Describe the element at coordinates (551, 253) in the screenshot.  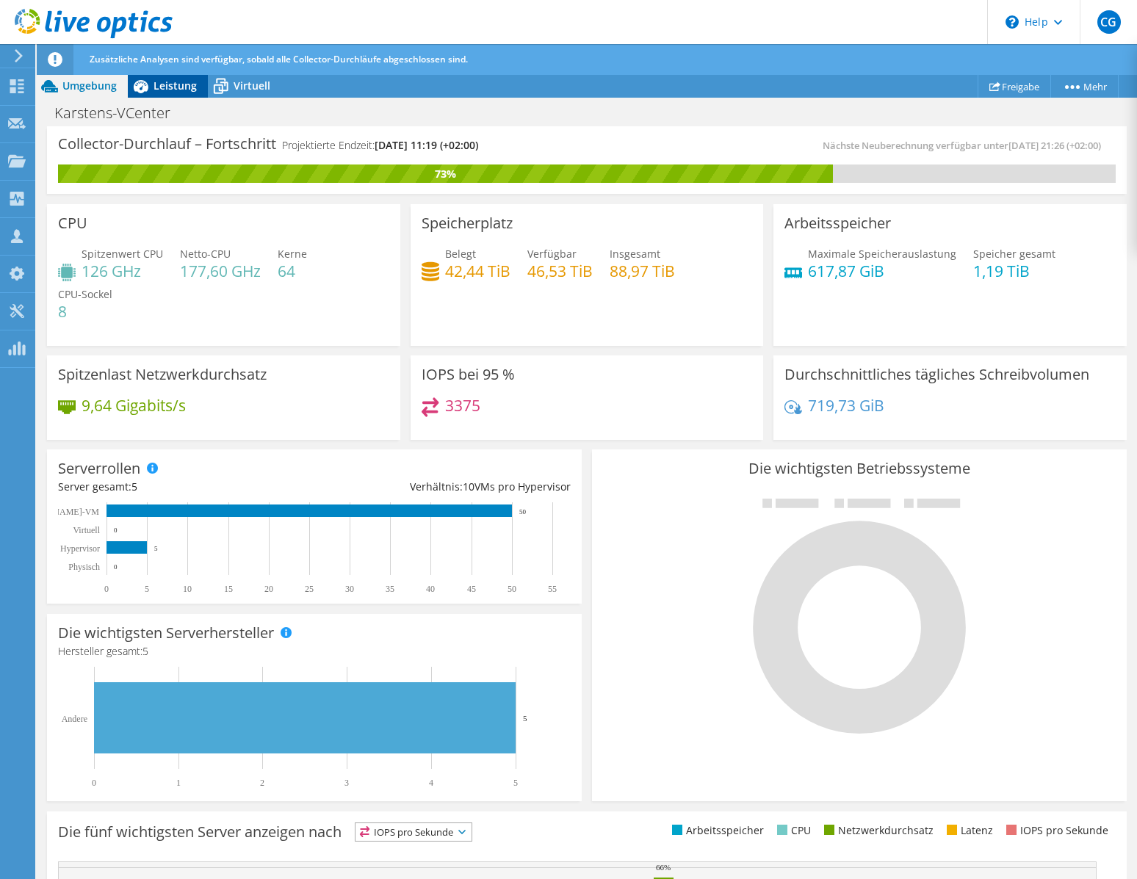
I see `span: Verfügbar` at that location.